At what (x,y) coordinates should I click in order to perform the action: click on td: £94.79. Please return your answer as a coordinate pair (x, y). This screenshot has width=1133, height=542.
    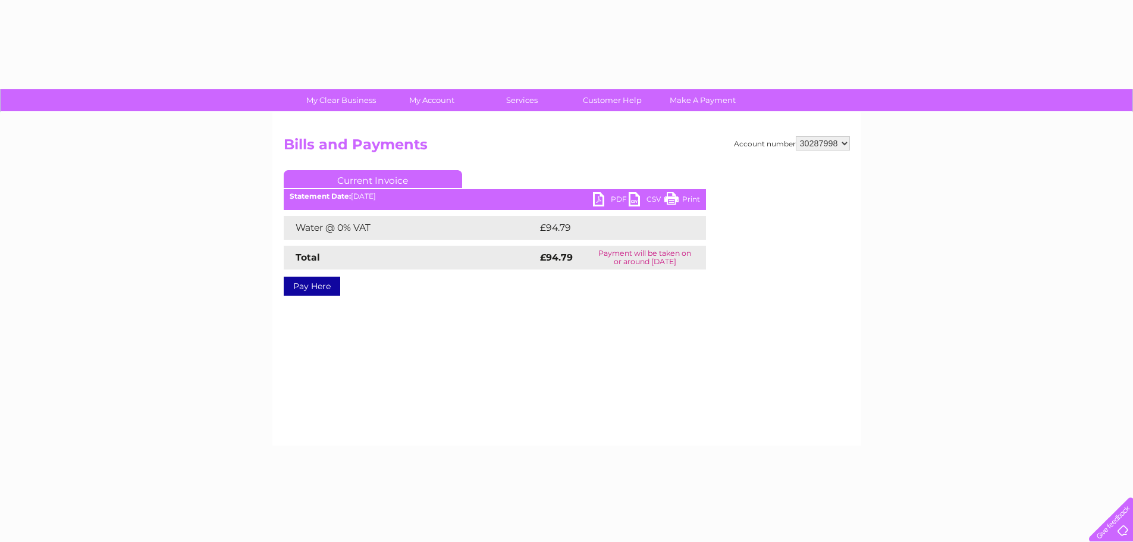
    Looking at the image, I should click on (610, 228).